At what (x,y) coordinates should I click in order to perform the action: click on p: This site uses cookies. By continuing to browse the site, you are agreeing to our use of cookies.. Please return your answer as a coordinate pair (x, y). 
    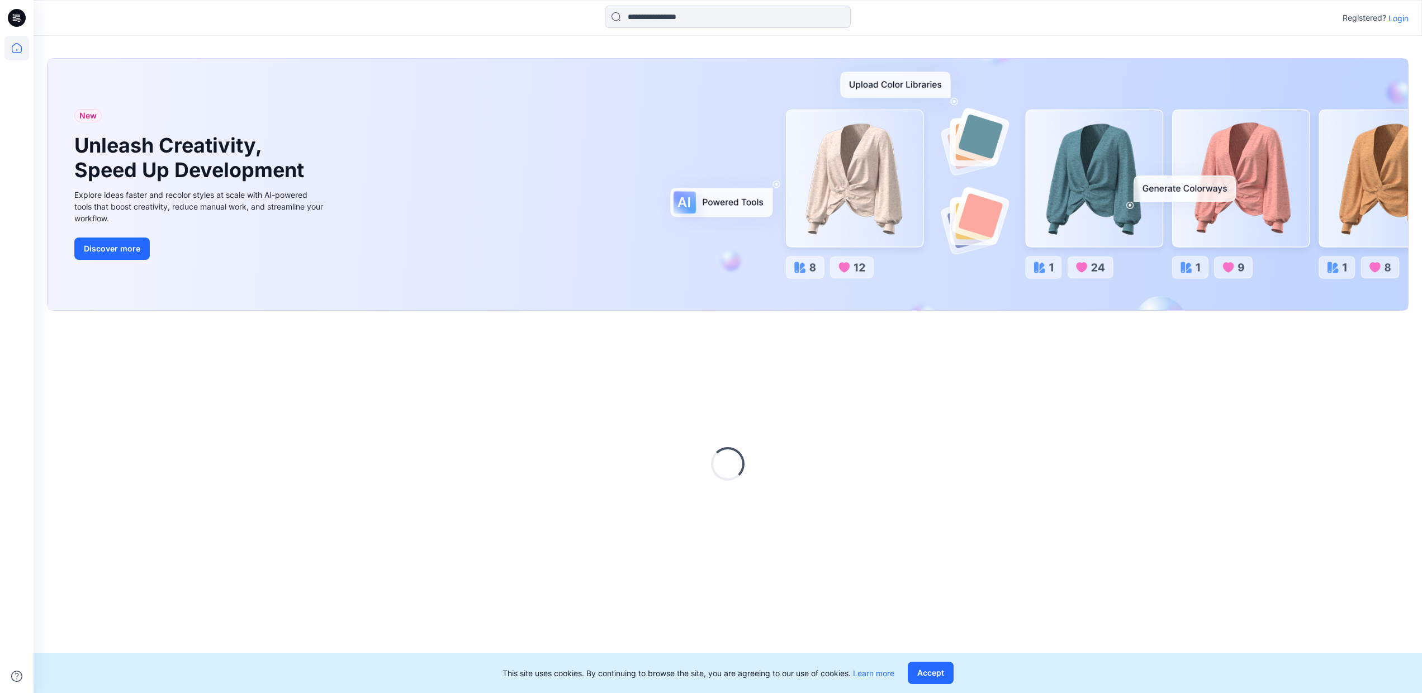
    Looking at the image, I should click on (698, 673).